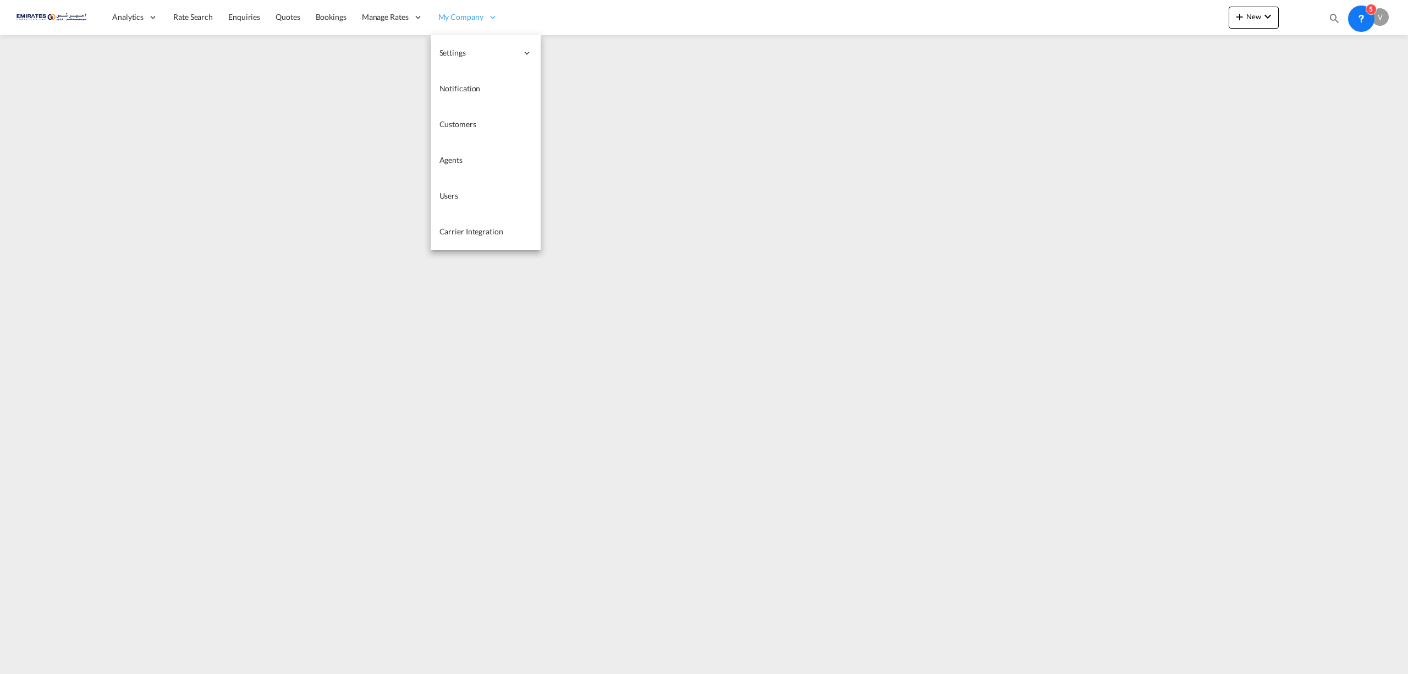 Image resolution: width=1408 pixels, height=674 pixels. I want to click on span: Quotes, so click(288, 17).